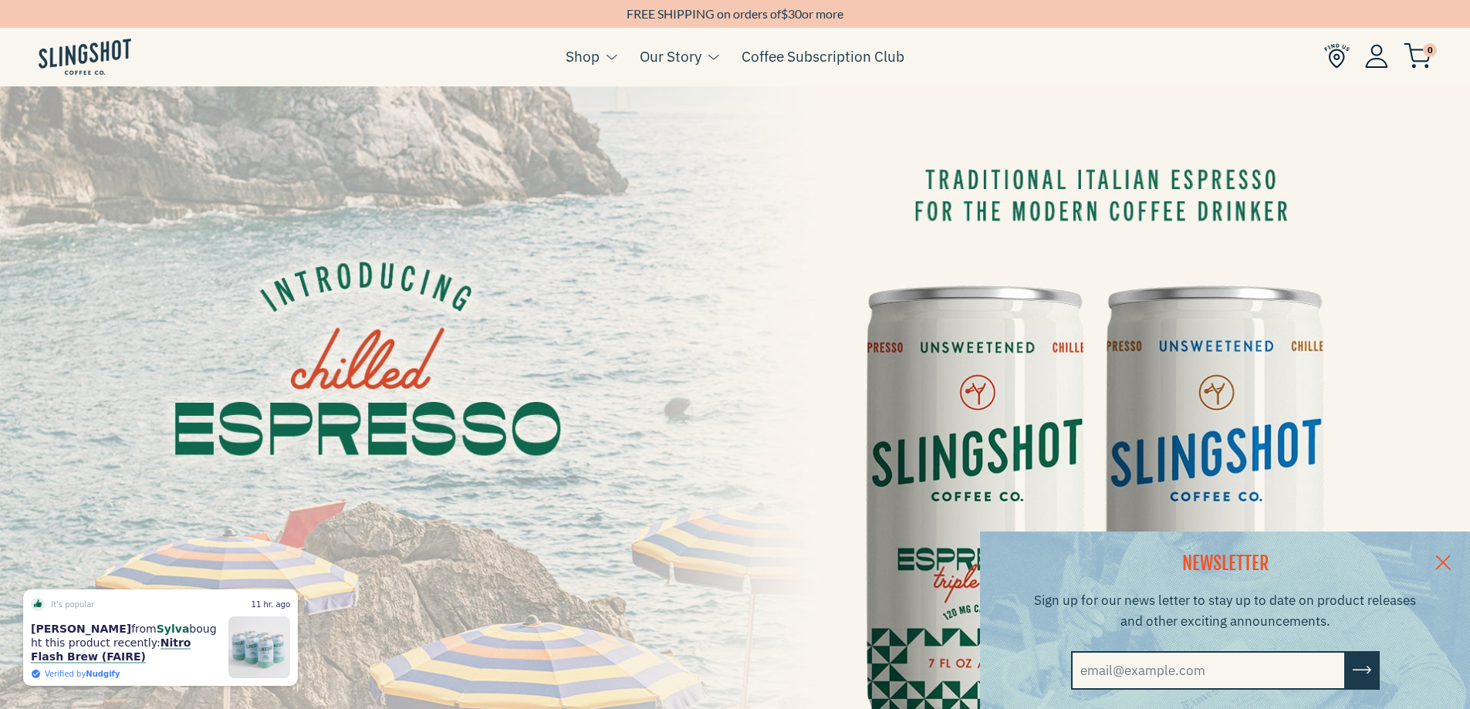 The width and height of the screenshot is (1470, 709). I want to click on img: cart, so click(1417, 56).